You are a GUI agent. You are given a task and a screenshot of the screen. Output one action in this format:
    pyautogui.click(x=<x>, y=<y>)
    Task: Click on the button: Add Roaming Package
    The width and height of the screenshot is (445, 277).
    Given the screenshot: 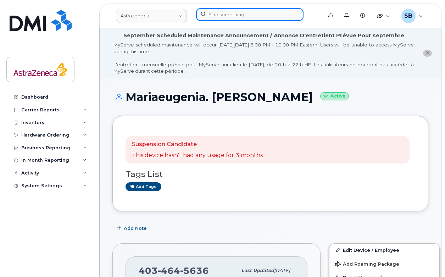 What is the action you would take?
    pyautogui.click(x=384, y=263)
    